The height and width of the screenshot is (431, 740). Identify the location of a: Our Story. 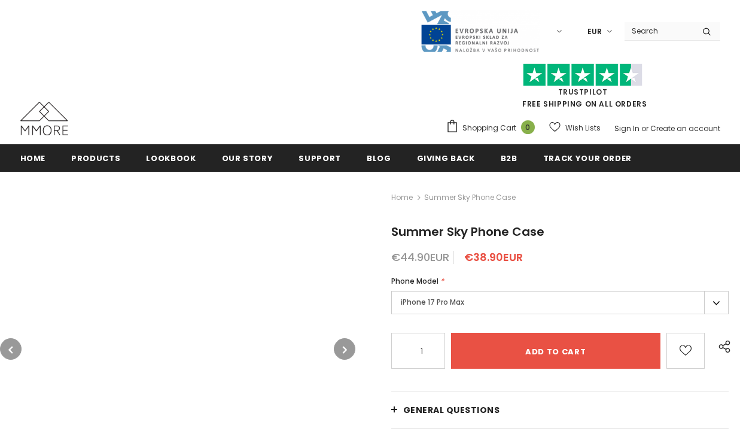
(248, 157).